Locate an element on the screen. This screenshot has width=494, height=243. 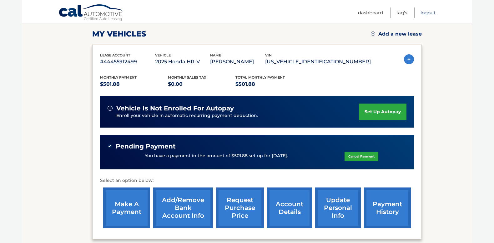
a: Add a new lease is located at coordinates (396, 34).